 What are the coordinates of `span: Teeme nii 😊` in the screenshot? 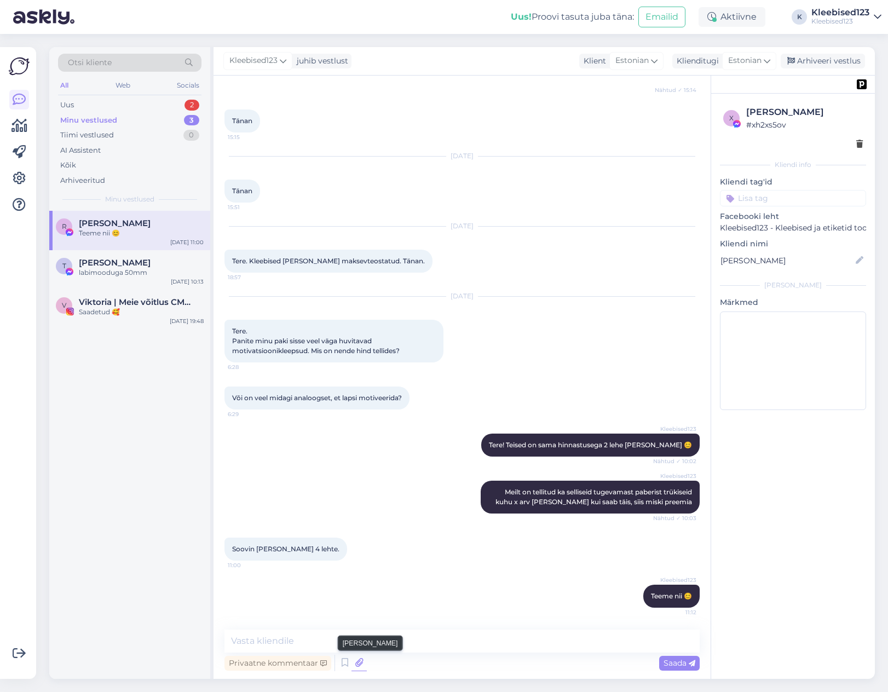 It's located at (671, 595).